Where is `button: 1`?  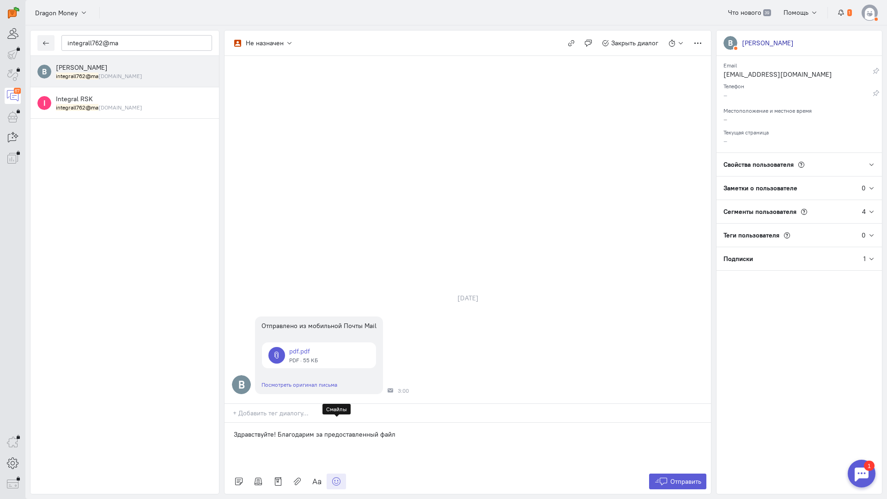 button: 1 is located at coordinates (845, 12).